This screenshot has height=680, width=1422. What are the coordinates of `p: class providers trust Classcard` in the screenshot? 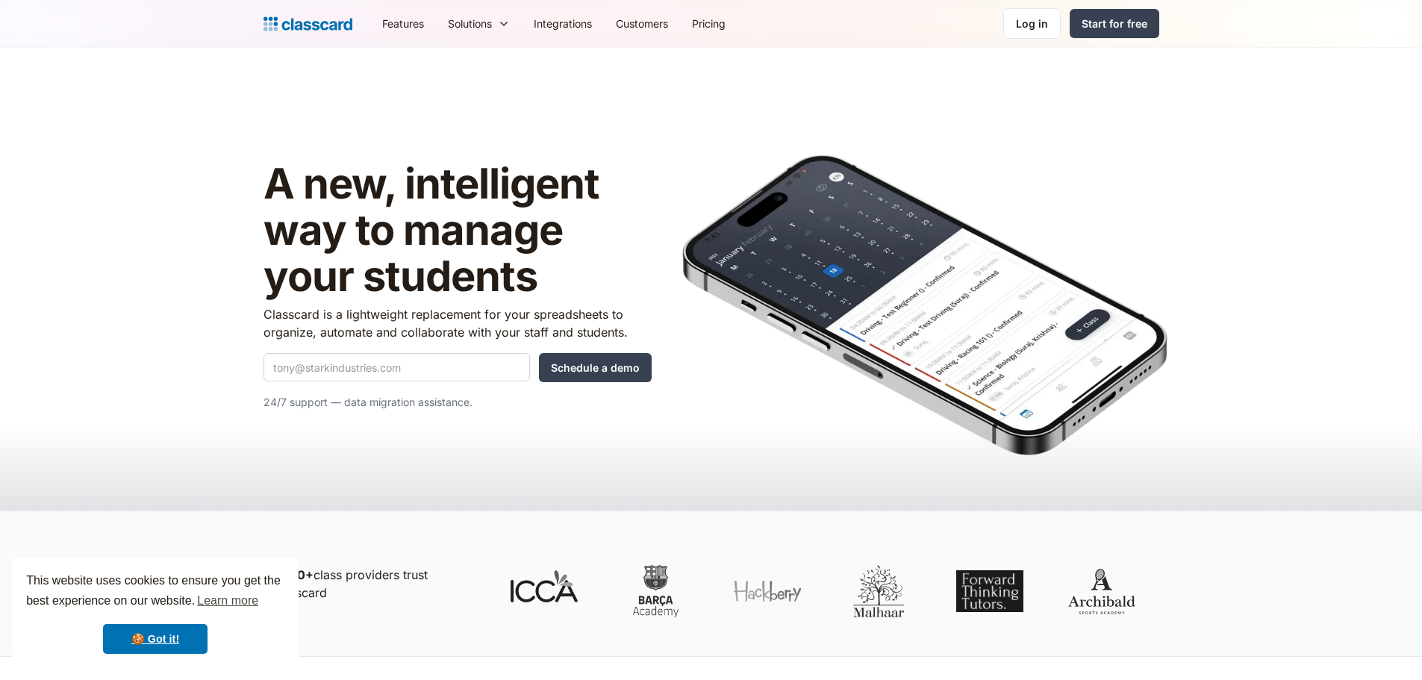 It's located at (376, 584).